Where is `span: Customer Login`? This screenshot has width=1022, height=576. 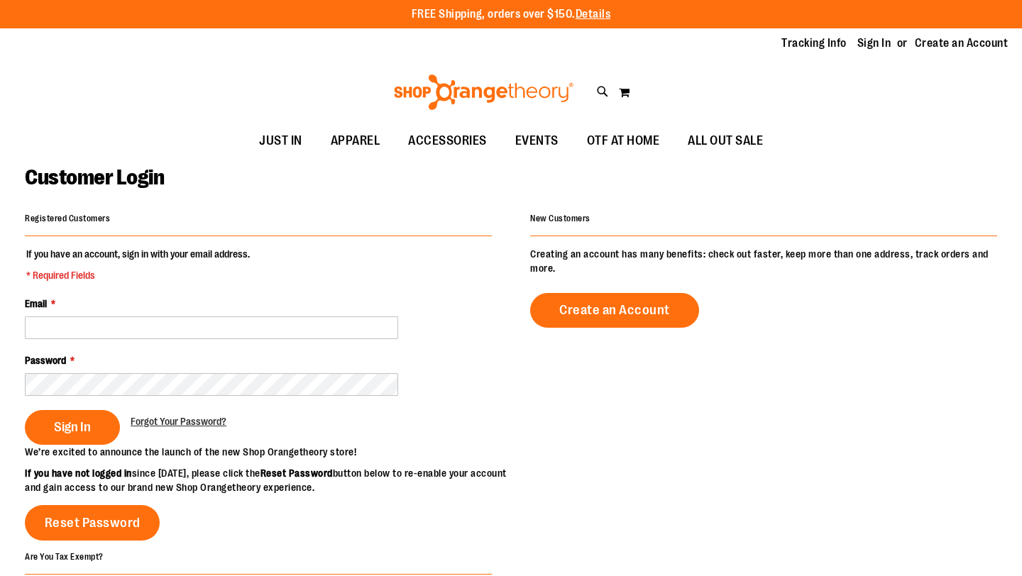
span: Customer Login is located at coordinates (94, 177).